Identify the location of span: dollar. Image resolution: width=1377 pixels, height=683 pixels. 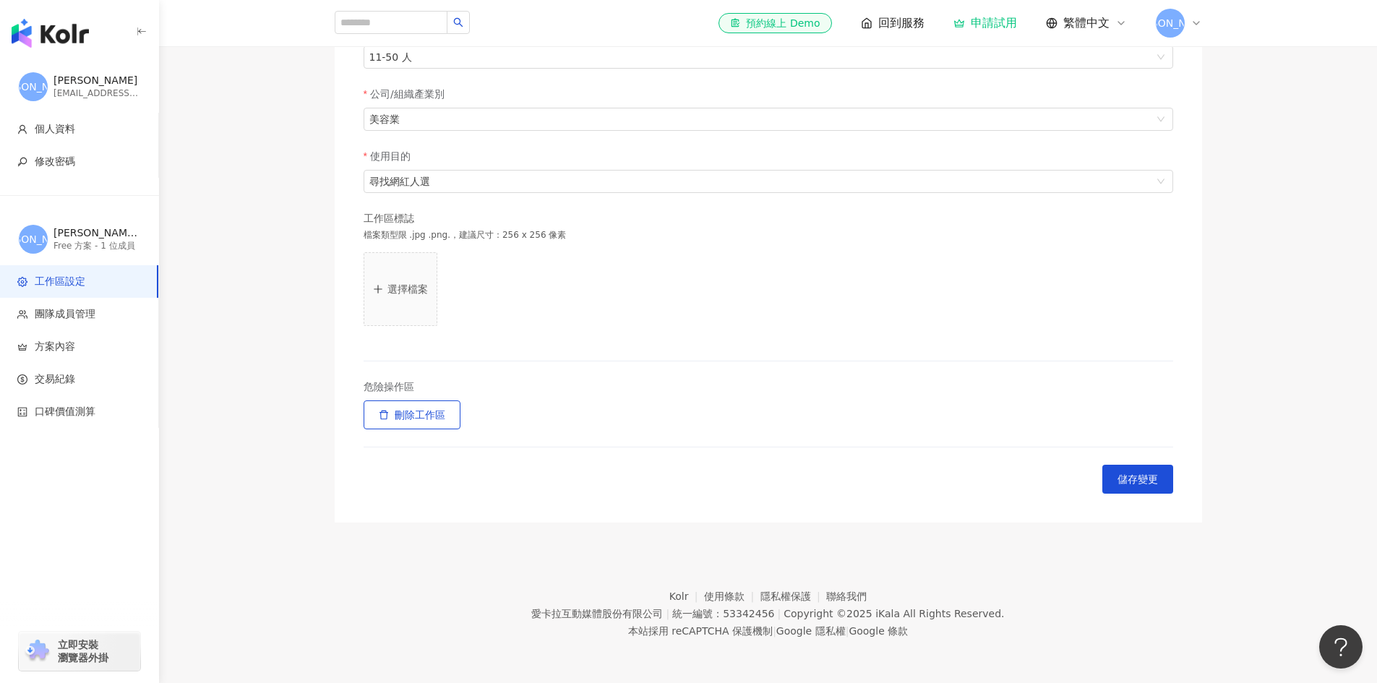
(22, 379).